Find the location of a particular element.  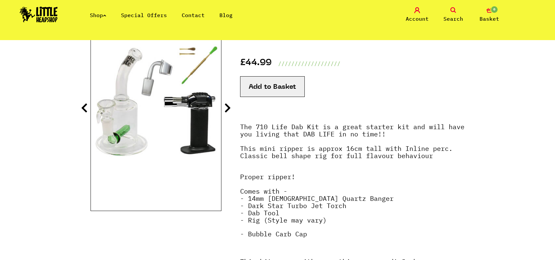

a: Special Offers is located at coordinates (144, 15).